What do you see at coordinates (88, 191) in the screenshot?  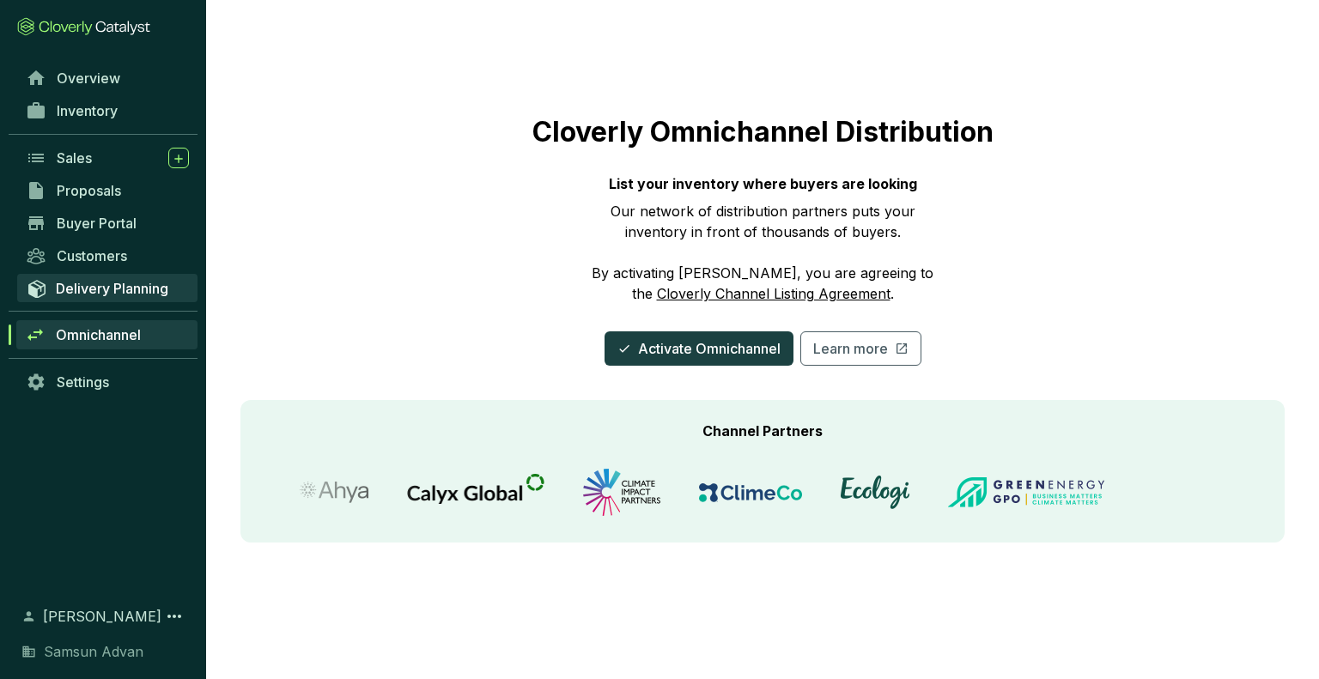 I see `span: Proposals` at bounding box center [88, 191].